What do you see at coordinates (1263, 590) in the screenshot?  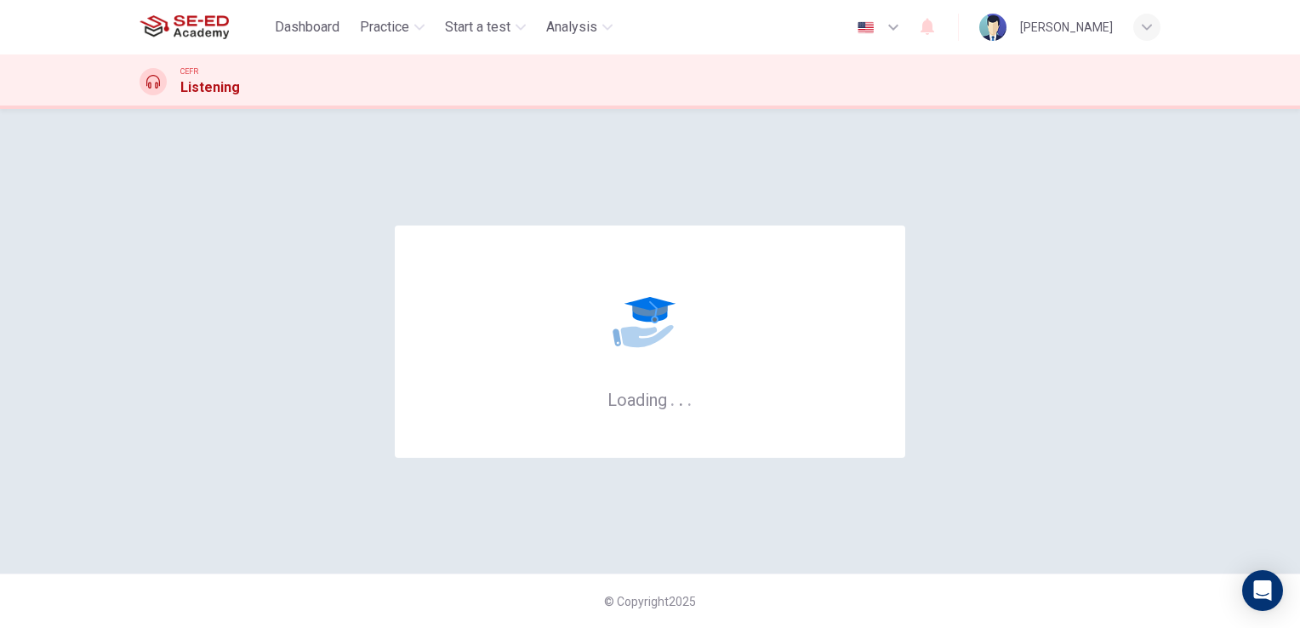 I see `div: Open Intercom Messenger` at bounding box center [1263, 590].